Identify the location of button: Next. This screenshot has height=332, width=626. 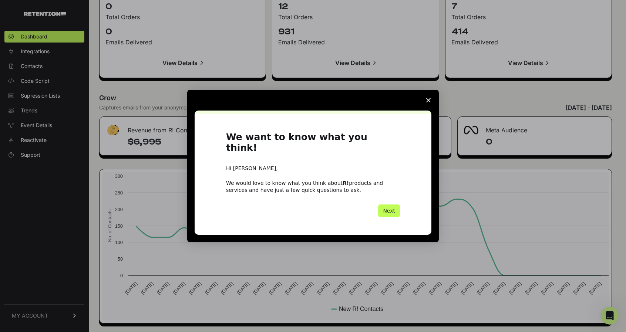
(389, 211).